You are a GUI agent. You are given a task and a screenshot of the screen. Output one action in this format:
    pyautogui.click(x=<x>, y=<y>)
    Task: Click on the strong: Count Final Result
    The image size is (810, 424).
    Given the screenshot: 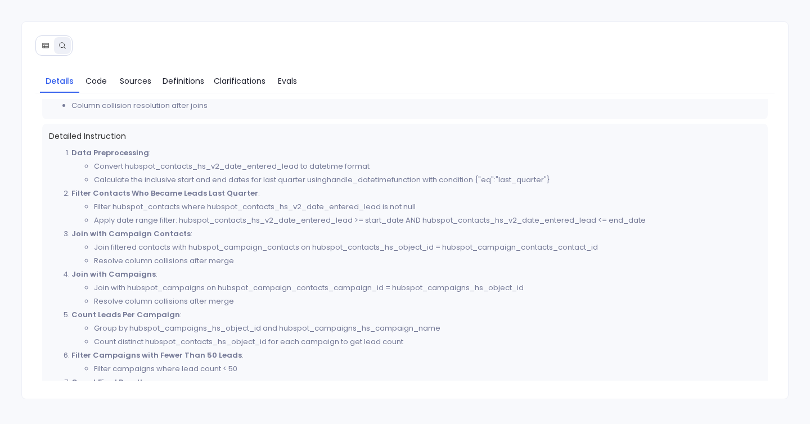 What is the action you would take?
    pyautogui.click(x=107, y=382)
    